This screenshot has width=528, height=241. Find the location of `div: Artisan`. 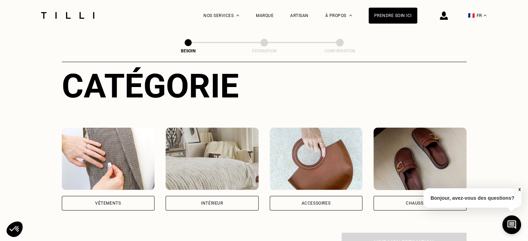

div: Artisan is located at coordinates (299, 16).